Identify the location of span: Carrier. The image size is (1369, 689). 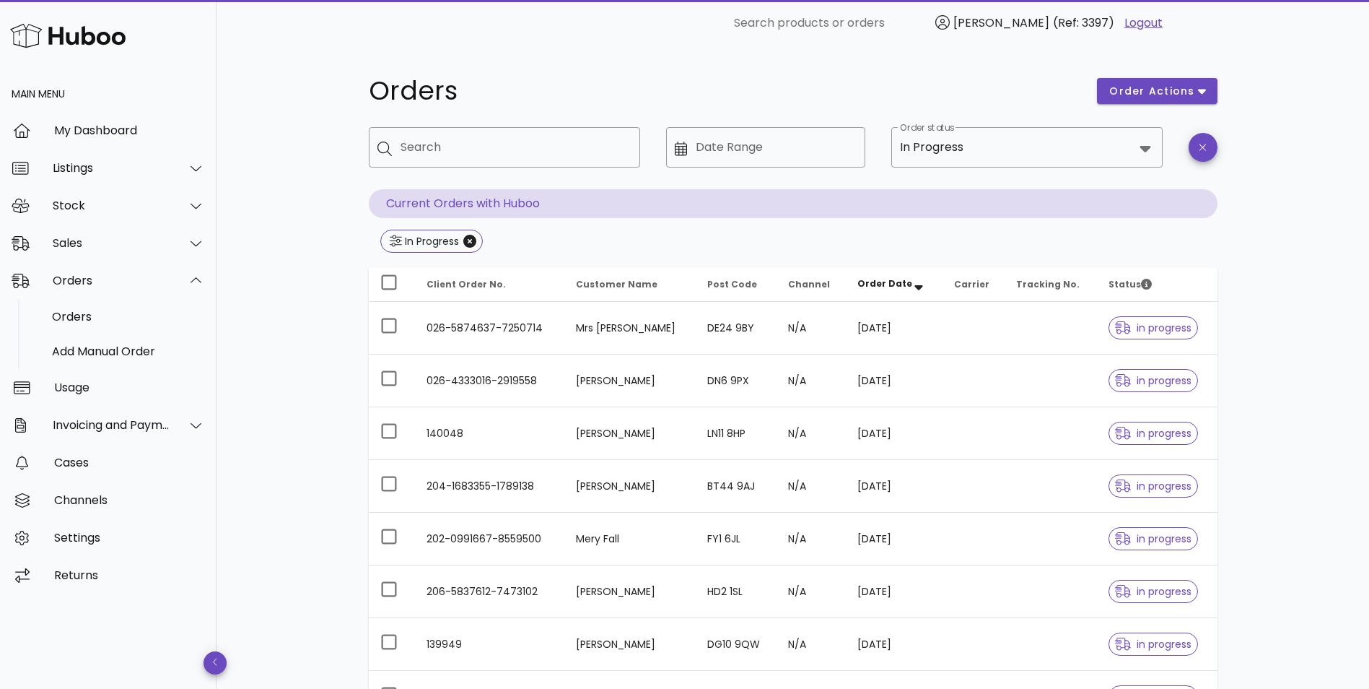
(971, 284).